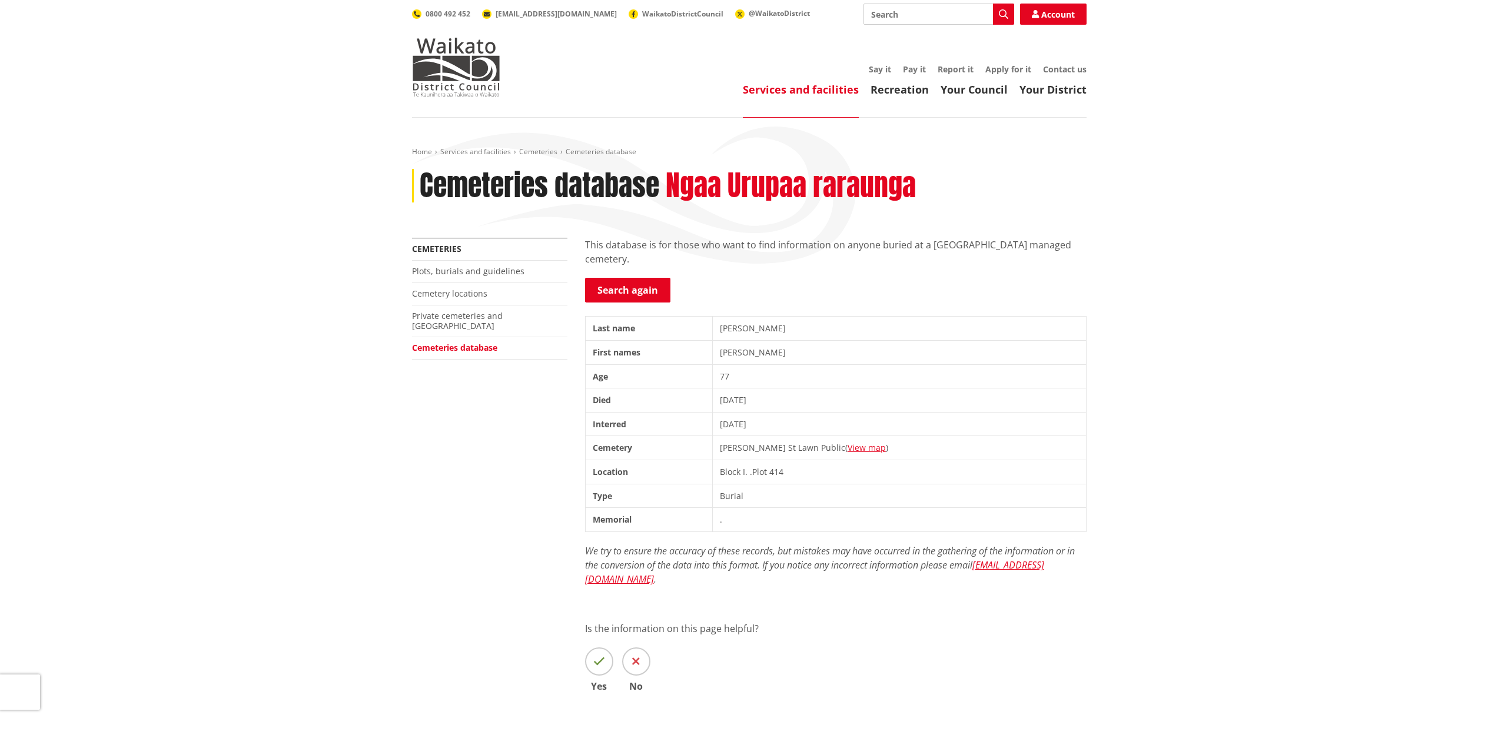 This screenshot has width=1498, height=748. I want to click on h2: Ngaa Urupaa raraunga, so click(791, 186).